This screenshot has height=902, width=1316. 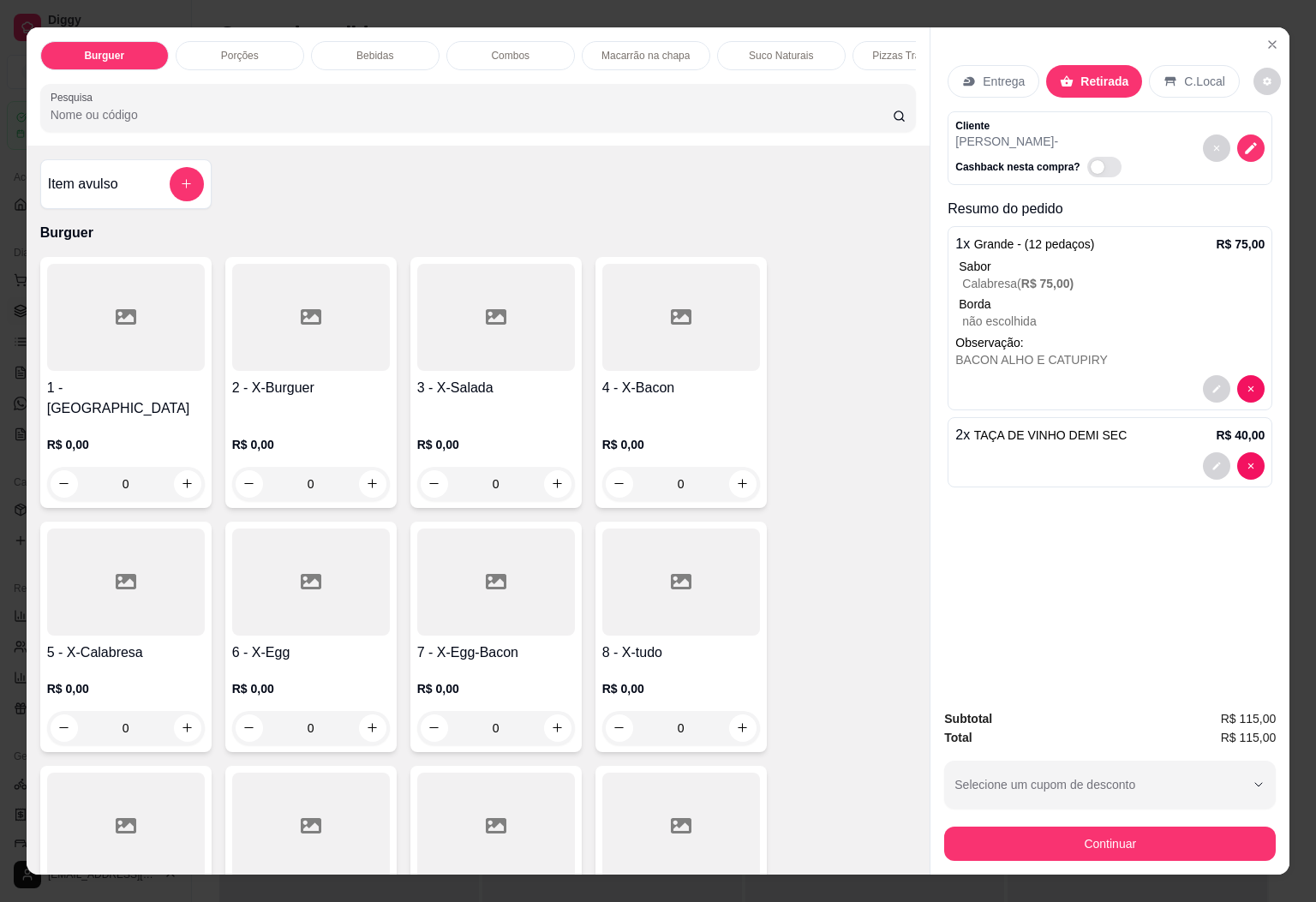 I want to click on div: BACON ALHO E CATUPIRY, so click(x=1109, y=360).